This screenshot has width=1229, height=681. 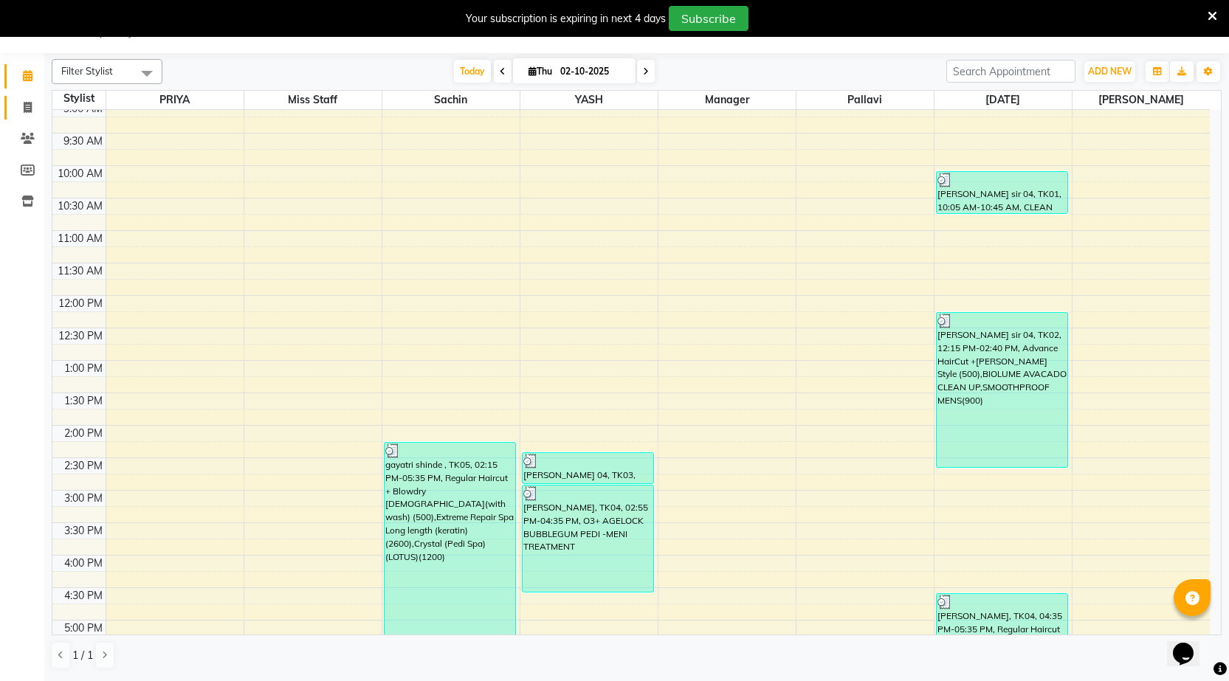 I want to click on div: Stylist, so click(x=79, y=98).